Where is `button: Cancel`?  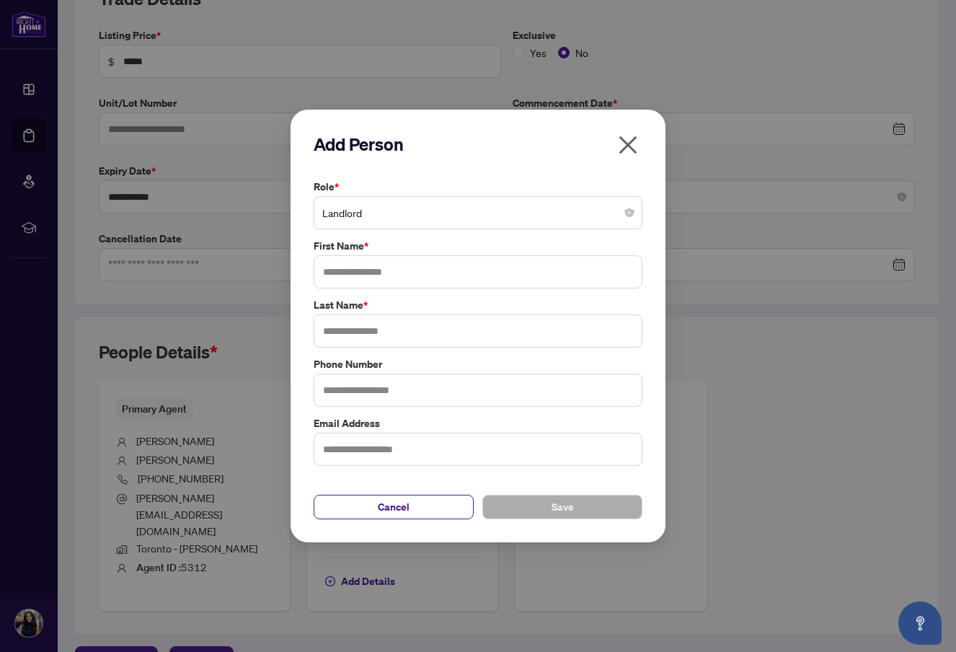
button: Cancel is located at coordinates (394, 507).